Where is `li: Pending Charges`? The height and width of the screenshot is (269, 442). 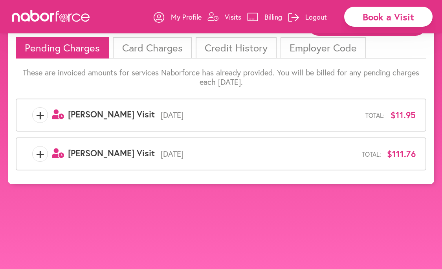
li: Pending Charges is located at coordinates (62, 48).